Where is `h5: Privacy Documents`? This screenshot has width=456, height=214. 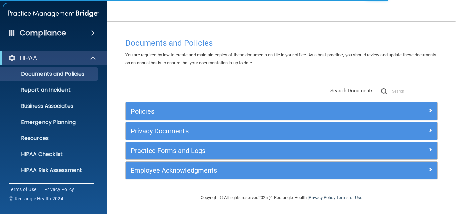
h5: Privacy Documents is located at coordinates (242, 131).